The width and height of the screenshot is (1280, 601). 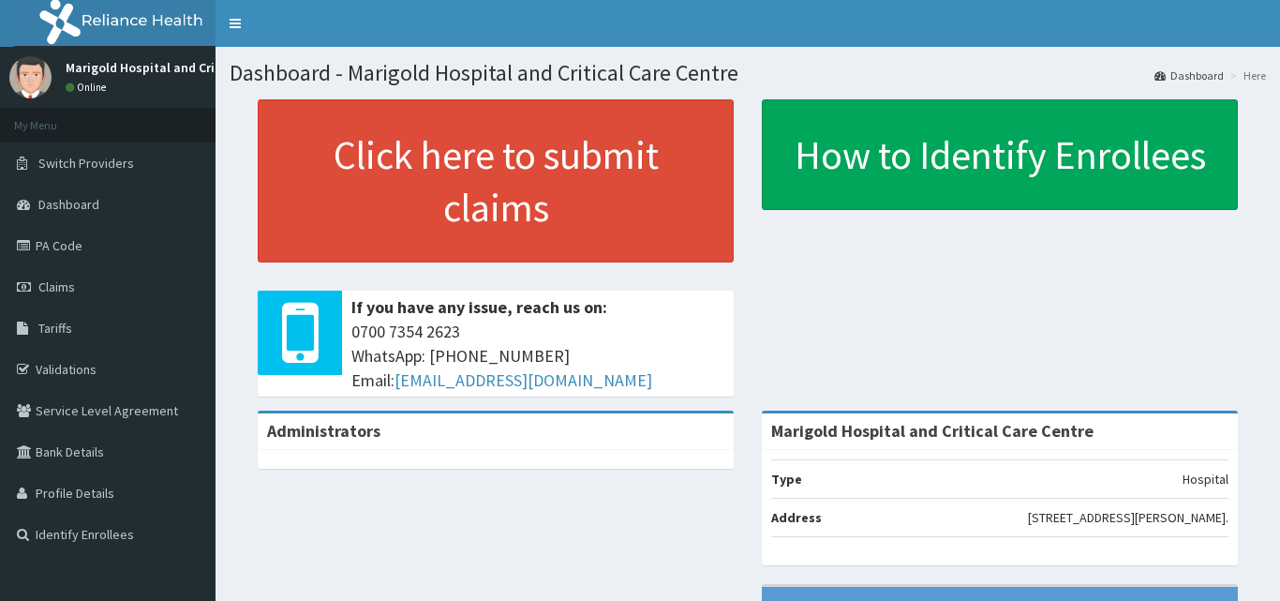 I want to click on span: Switch Providers, so click(x=86, y=163).